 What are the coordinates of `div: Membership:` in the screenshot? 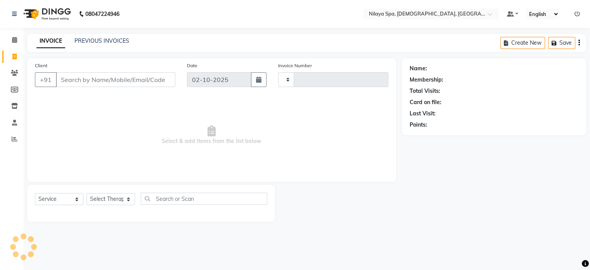 It's located at (427, 80).